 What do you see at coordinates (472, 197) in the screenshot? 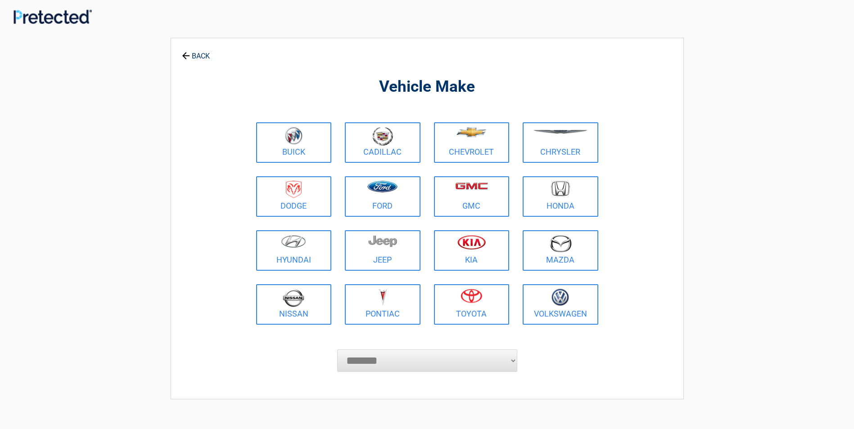
I see `a: GMC` at bounding box center [472, 197].